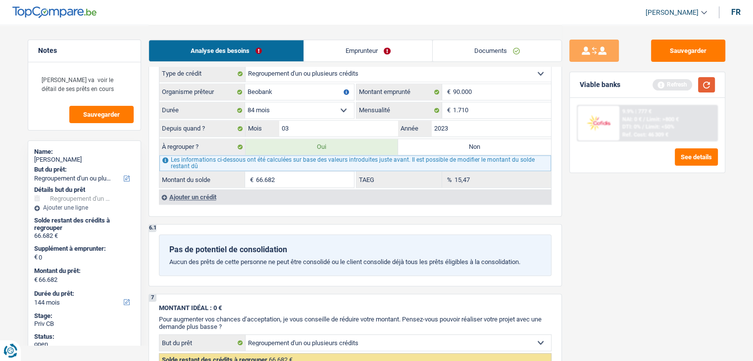 This screenshot has height=361, width=753. What do you see at coordinates (84, 344) in the screenshot?
I see `div: open` at bounding box center [84, 344].